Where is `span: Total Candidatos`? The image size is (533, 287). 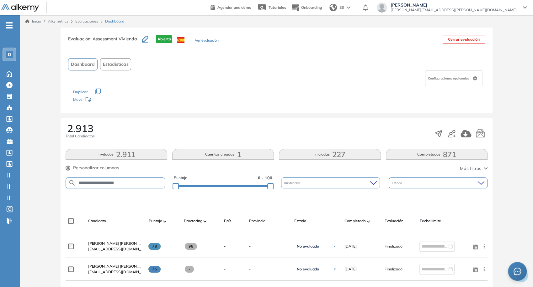 span: Total Candidatos is located at coordinates (80, 136).